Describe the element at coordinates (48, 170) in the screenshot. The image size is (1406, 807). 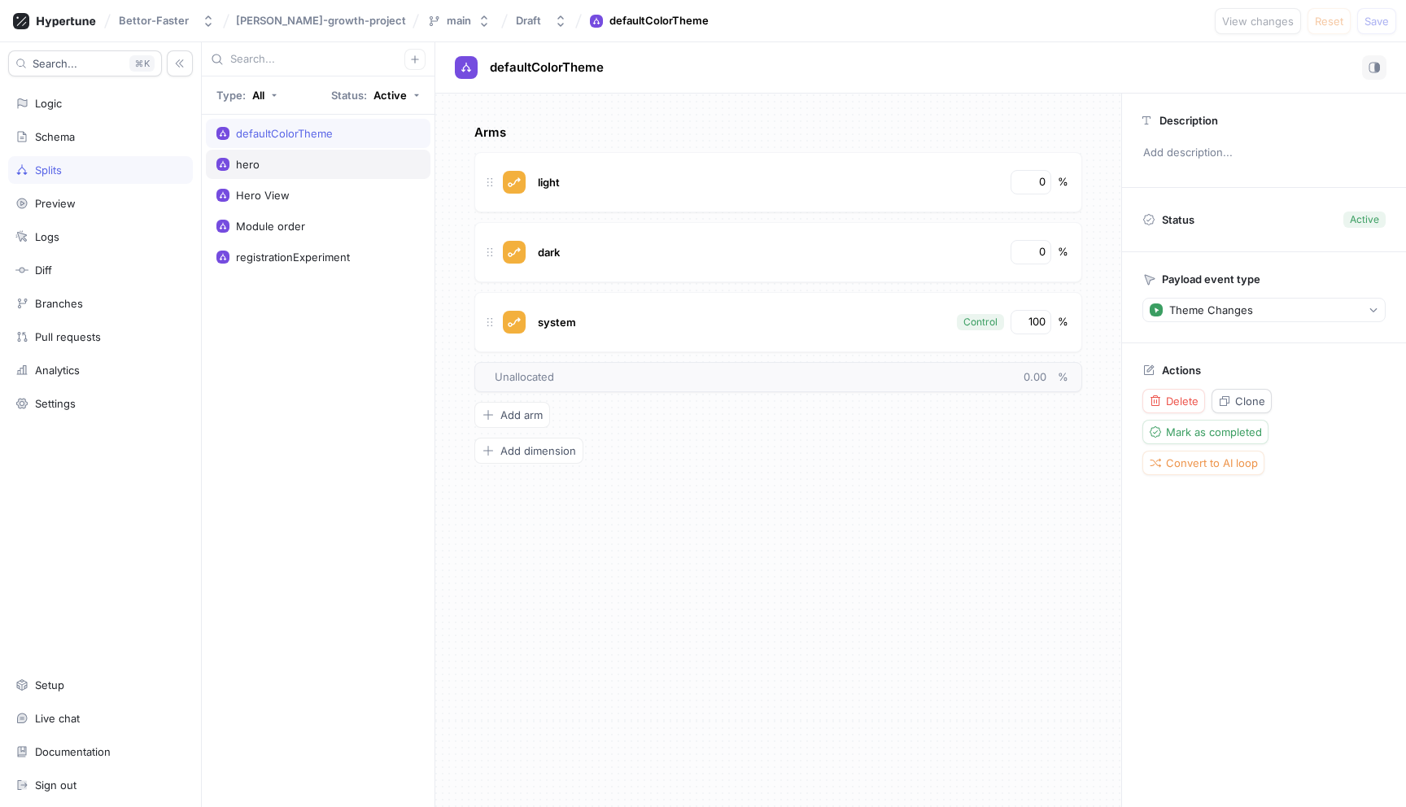
I see `div: Splits` at that location.